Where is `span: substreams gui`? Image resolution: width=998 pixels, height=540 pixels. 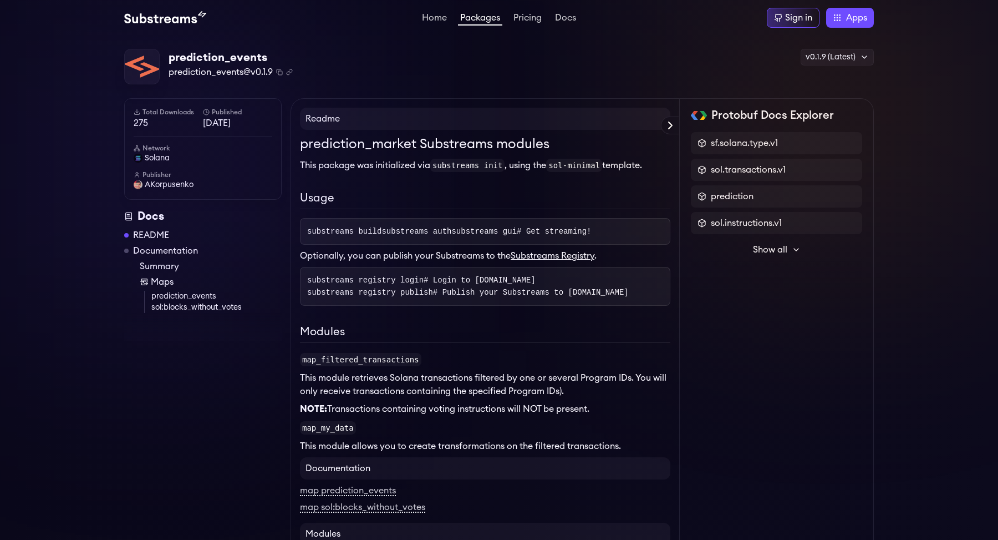
span: substreams gui is located at coordinates (521, 231).